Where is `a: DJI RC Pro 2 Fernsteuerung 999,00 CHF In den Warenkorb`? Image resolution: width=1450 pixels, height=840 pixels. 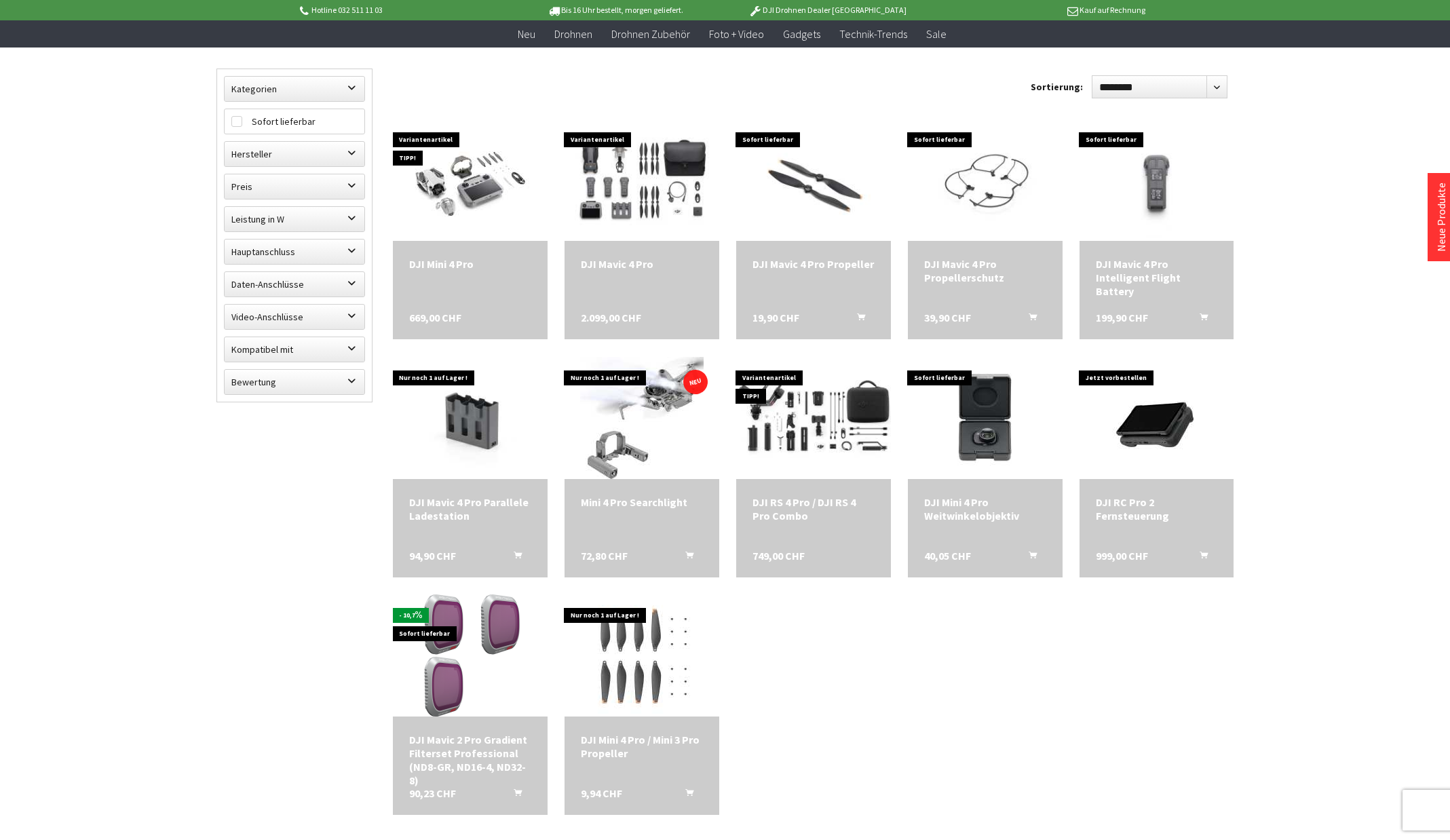
a: DJI RC Pro 2 Fernsteuerung 999,00 CHF In den Warenkorb is located at coordinates (1156, 508).